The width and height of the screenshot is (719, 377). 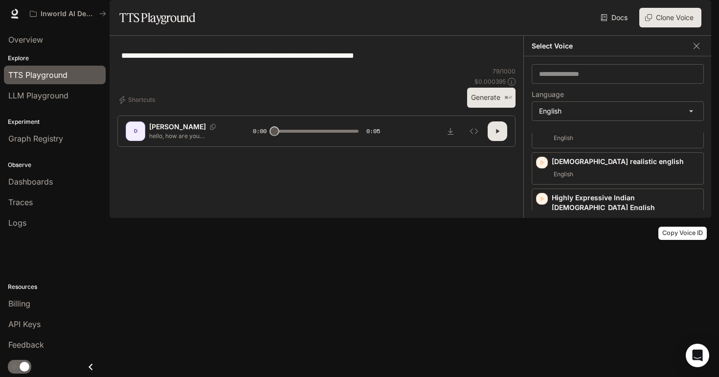 I want to click on button: All workspaces, so click(x=68, y=14).